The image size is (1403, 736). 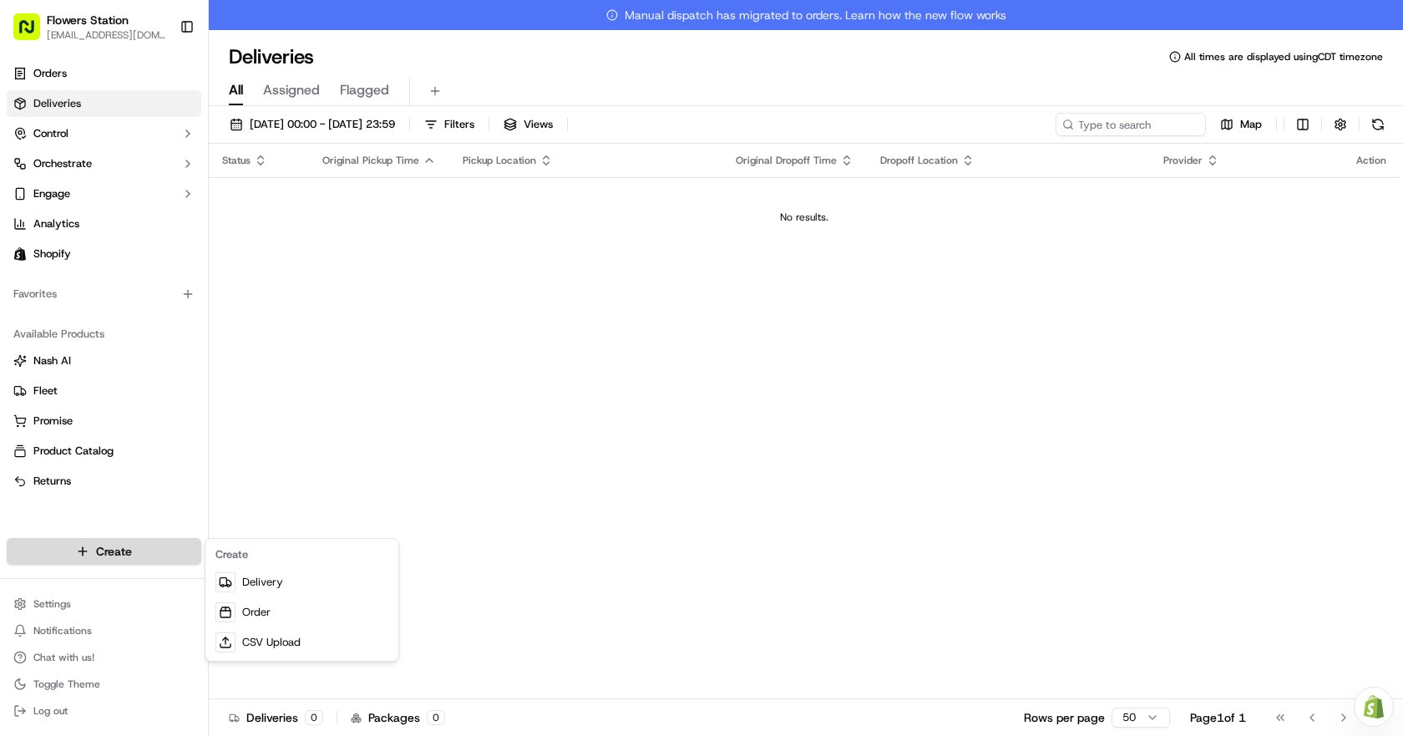 What do you see at coordinates (301, 582) in the screenshot?
I see `a: Delivery` at bounding box center [301, 582].